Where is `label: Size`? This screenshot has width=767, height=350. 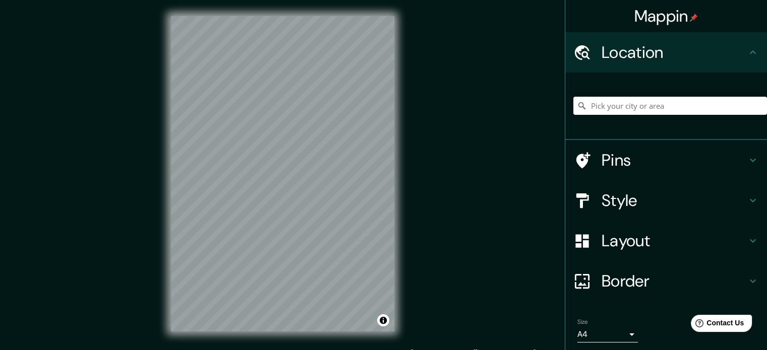 label: Size is located at coordinates (582, 322).